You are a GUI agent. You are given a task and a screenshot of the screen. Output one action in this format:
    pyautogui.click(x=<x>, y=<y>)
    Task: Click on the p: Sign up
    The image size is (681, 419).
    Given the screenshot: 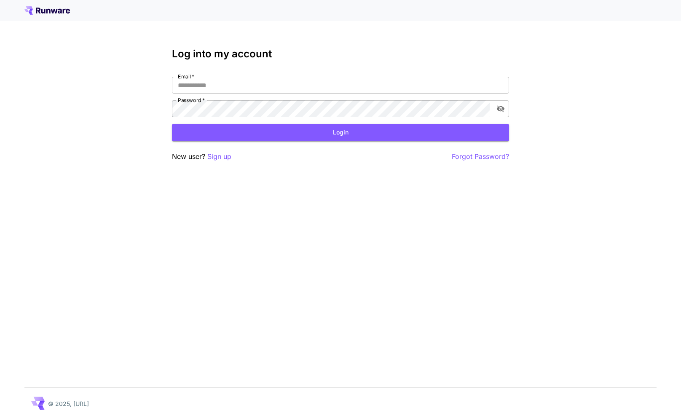 What is the action you would take?
    pyautogui.click(x=219, y=156)
    